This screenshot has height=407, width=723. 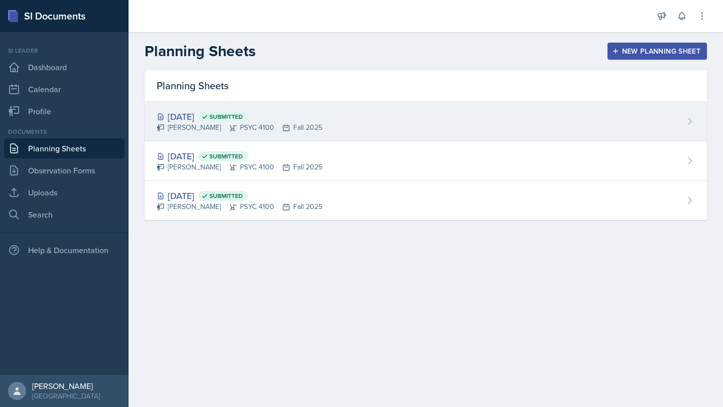 I want to click on a: Uploads, so click(x=64, y=193).